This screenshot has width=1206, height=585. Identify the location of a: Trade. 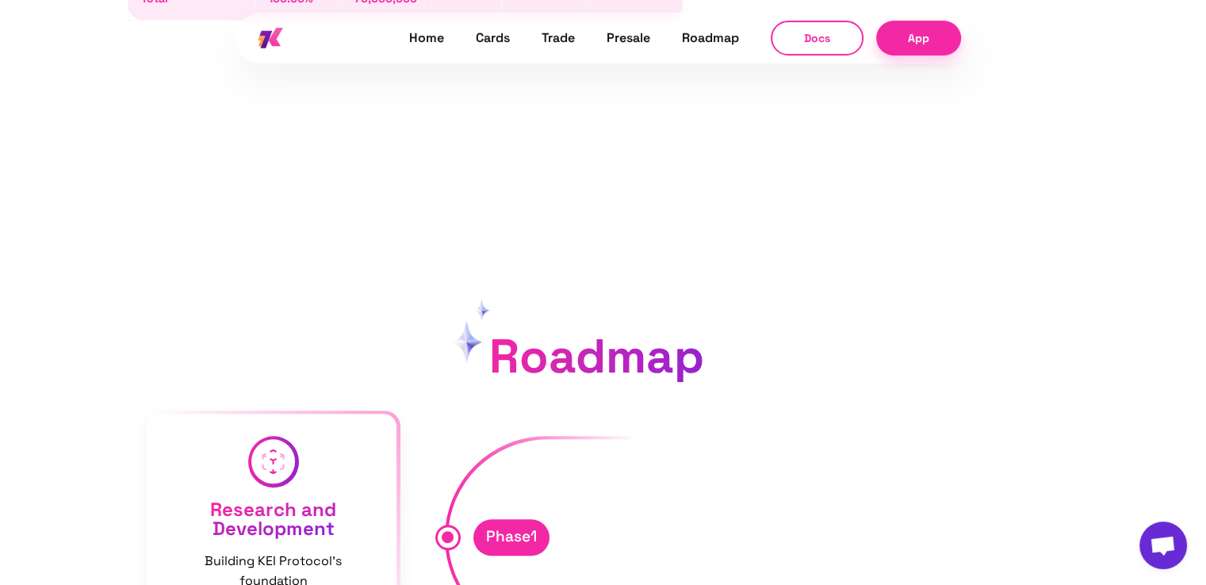
(558, 38).